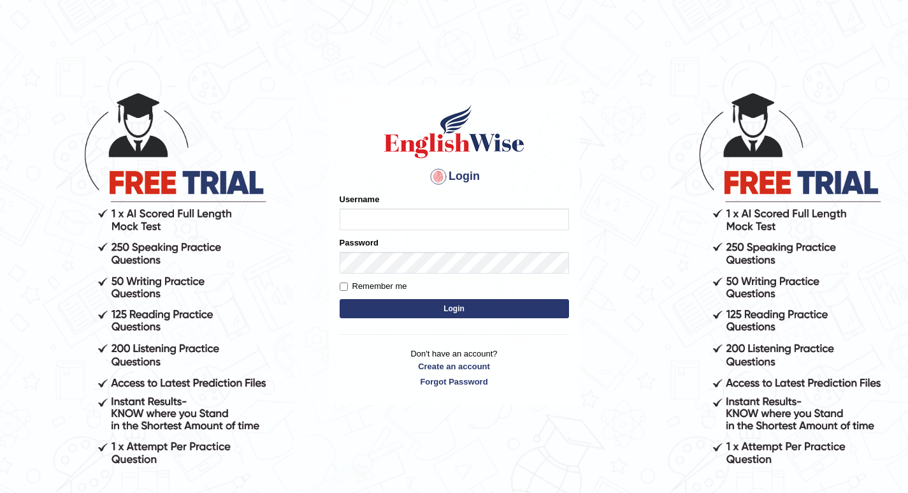 The image size is (908, 493). What do you see at coordinates (454, 366) in the screenshot?
I see `a: Create an account` at bounding box center [454, 366].